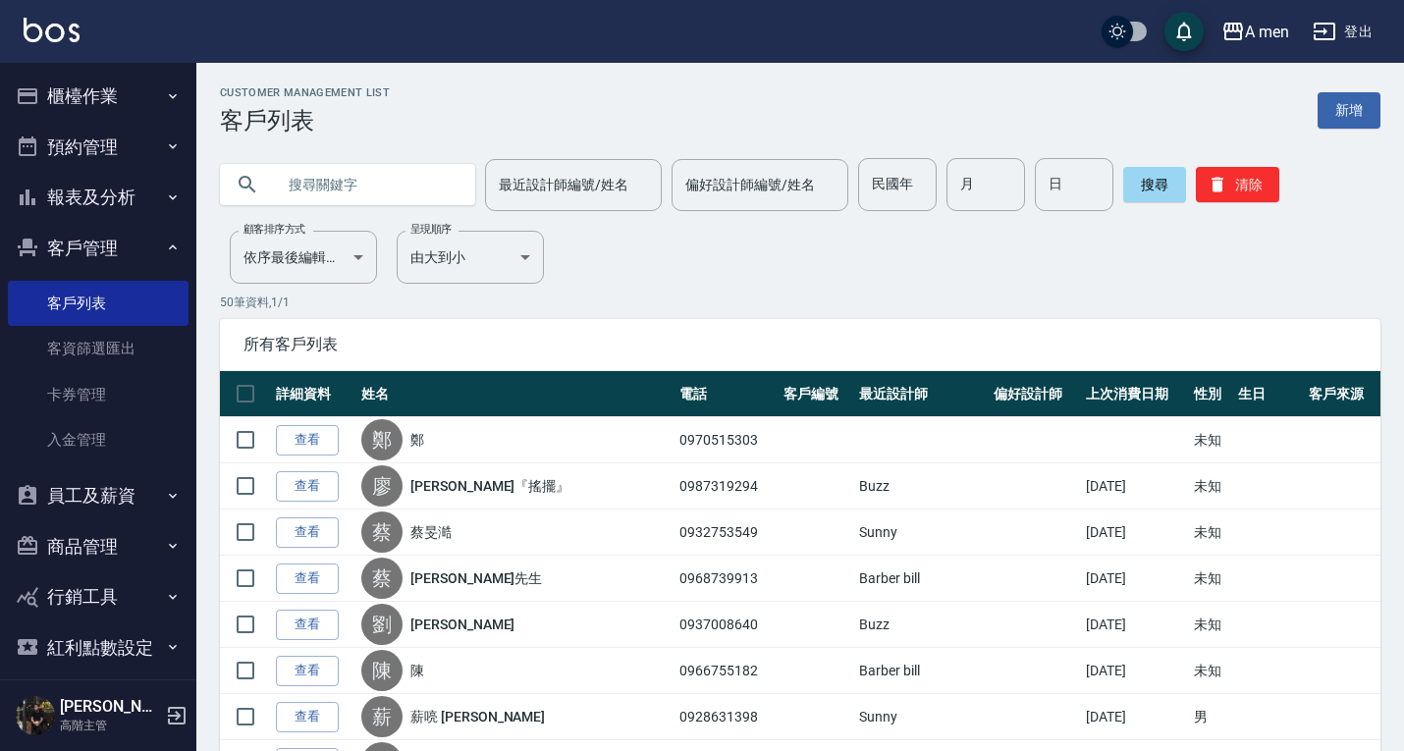 The image size is (1404, 751). I want to click on div: 劉, so click(382, 624).